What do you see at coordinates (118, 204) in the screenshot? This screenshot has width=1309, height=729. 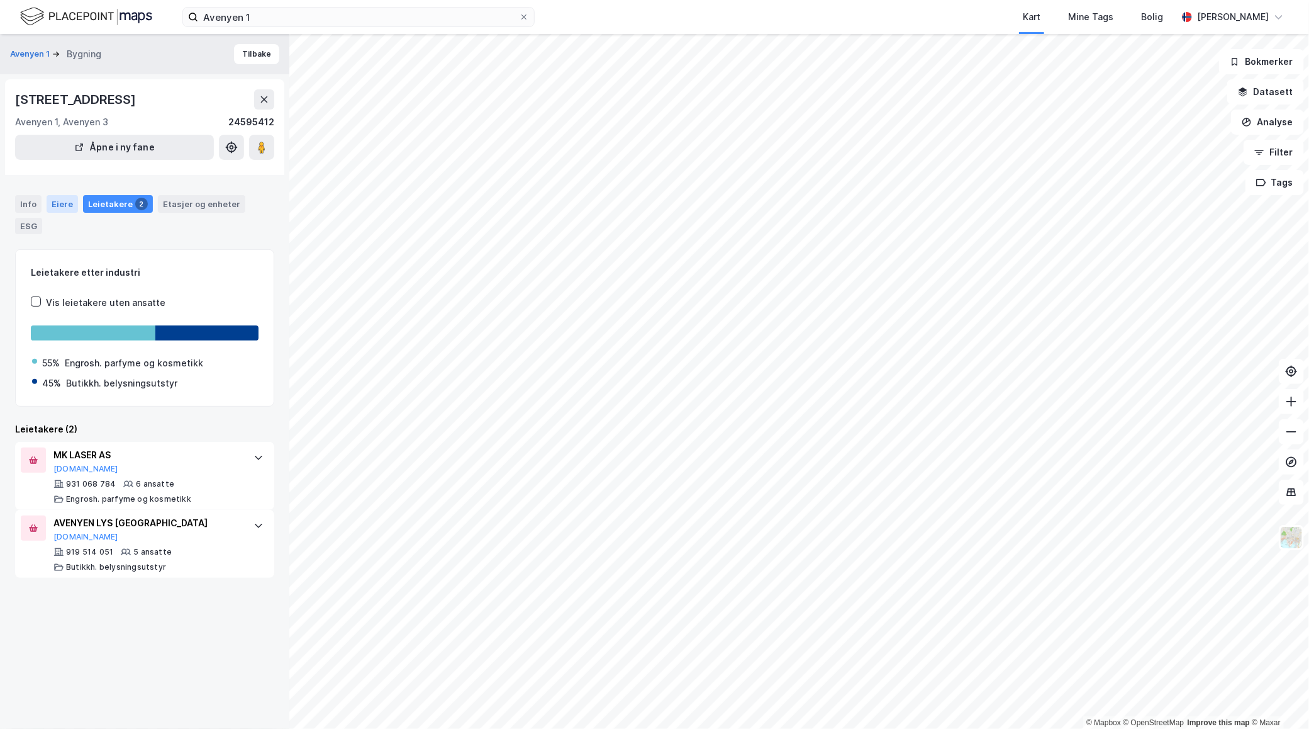 I see `div: Leietakere` at bounding box center [118, 204].